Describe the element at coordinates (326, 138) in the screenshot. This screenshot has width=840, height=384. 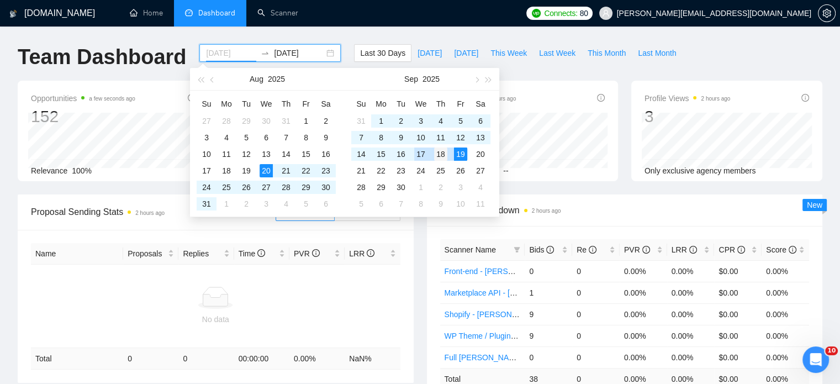
I see `td: 2025-08-09` at that location.